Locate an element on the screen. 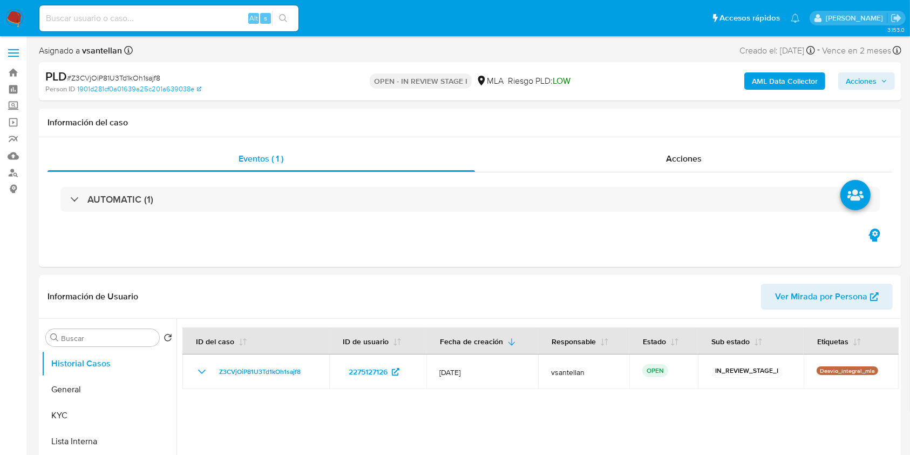 The image size is (910, 455). b: PLD is located at coordinates (56, 76).